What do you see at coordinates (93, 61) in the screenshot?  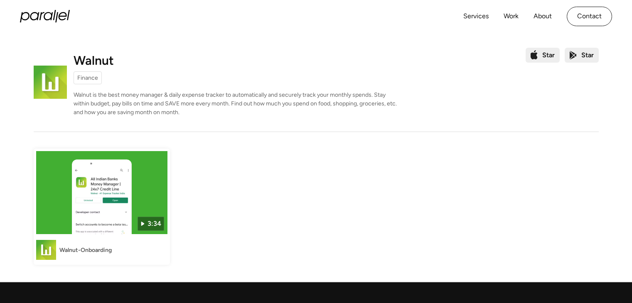 I see `h1: Walnut` at bounding box center [93, 61].